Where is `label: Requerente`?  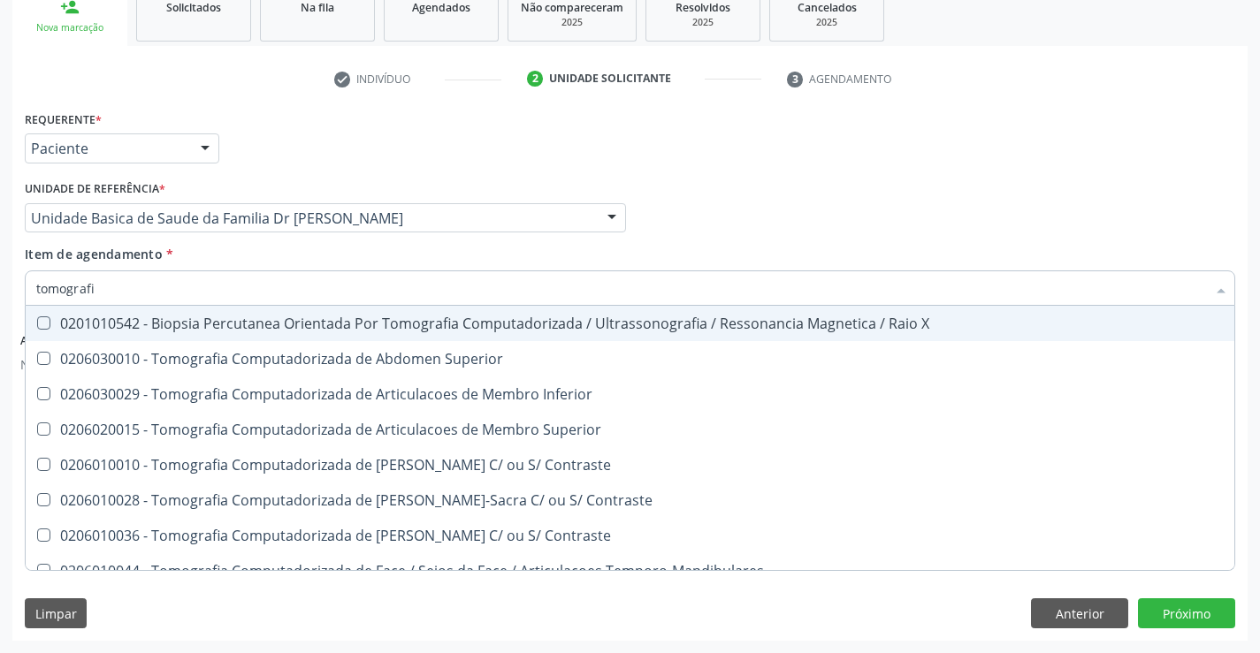
label: Requerente is located at coordinates (63, 119).